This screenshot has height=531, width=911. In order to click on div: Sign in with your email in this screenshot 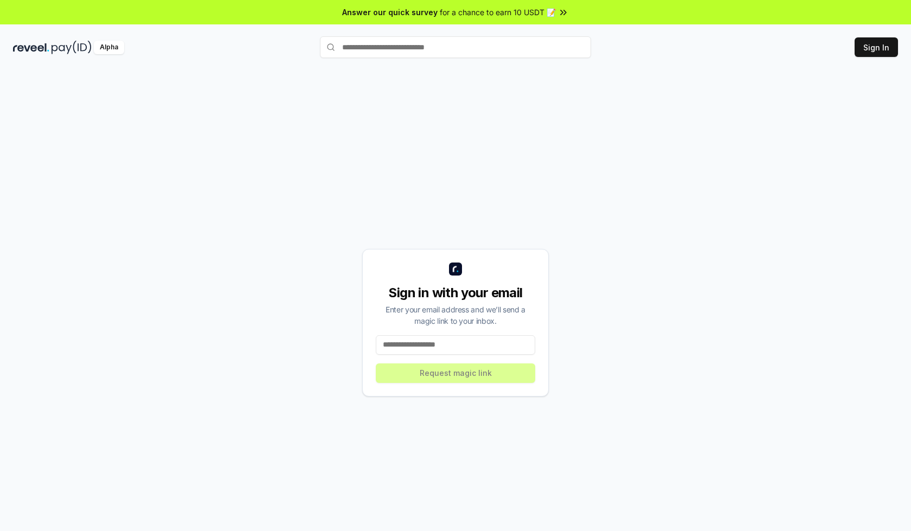, I will do `click(456, 293)`.